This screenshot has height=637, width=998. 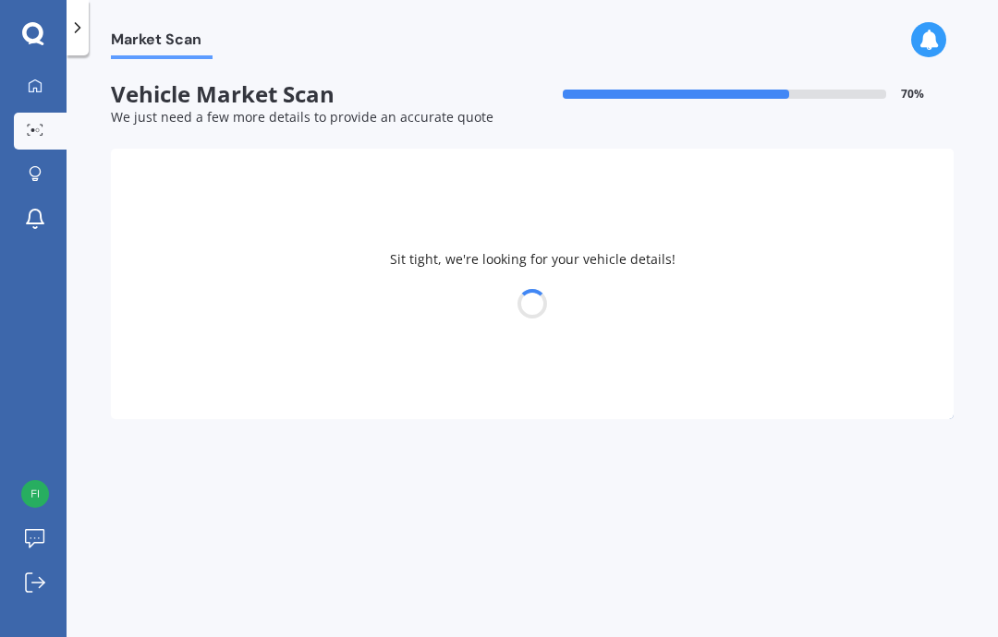 I want to click on span: 70 %, so click(x=912, y=94).